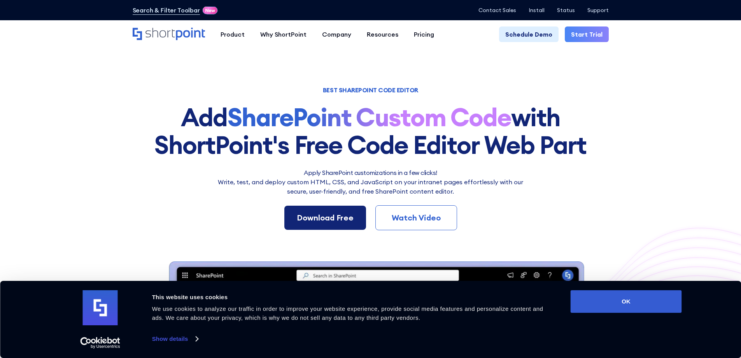 The image size is (741, 358). Describe the element at coordinates (175, 339) in the screenshot. I see `a: Show details` at that location.